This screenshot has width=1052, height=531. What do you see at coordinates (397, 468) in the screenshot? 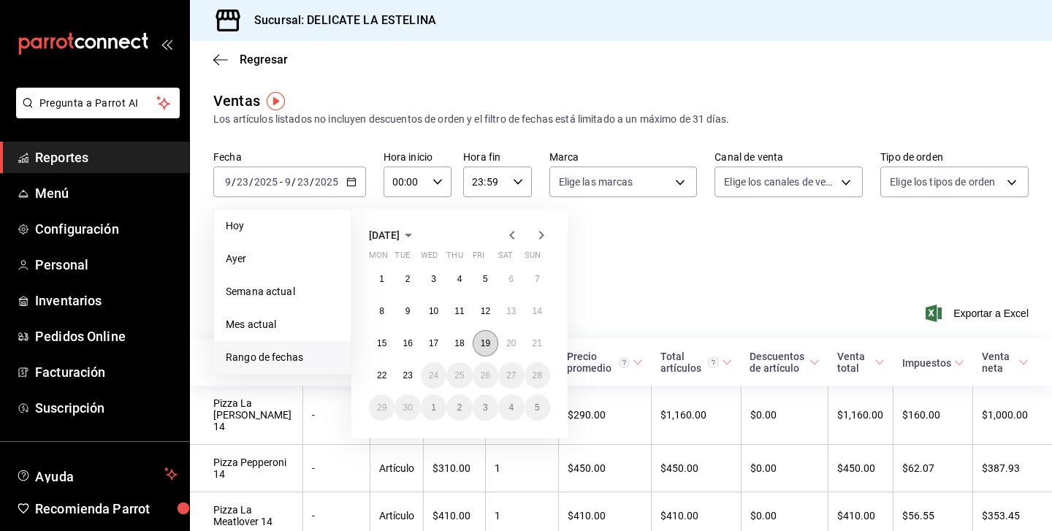
I see `td: Artículo` at bounding box center [397, 468].